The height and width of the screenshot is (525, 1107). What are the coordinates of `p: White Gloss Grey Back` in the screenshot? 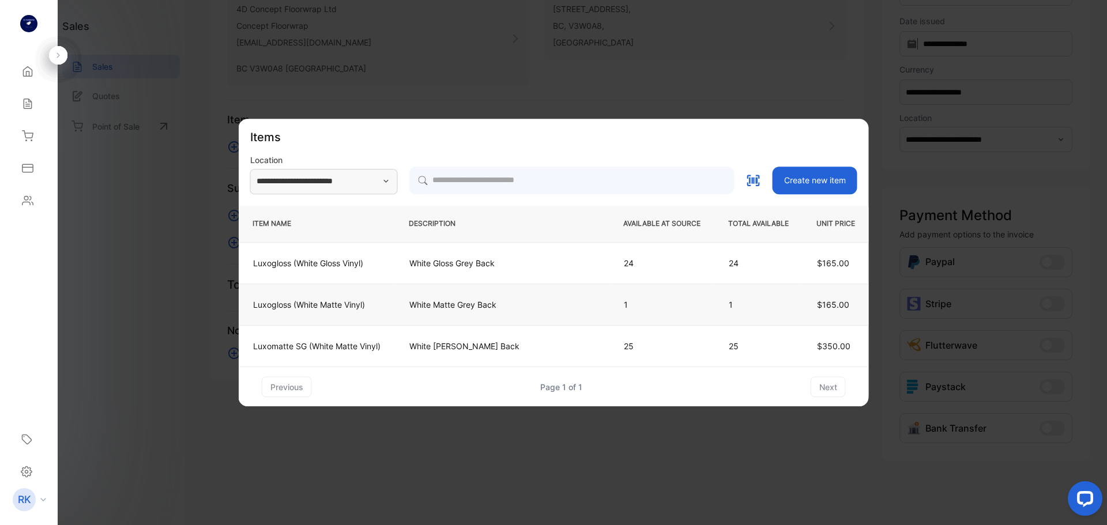 It's located at (502, 263).